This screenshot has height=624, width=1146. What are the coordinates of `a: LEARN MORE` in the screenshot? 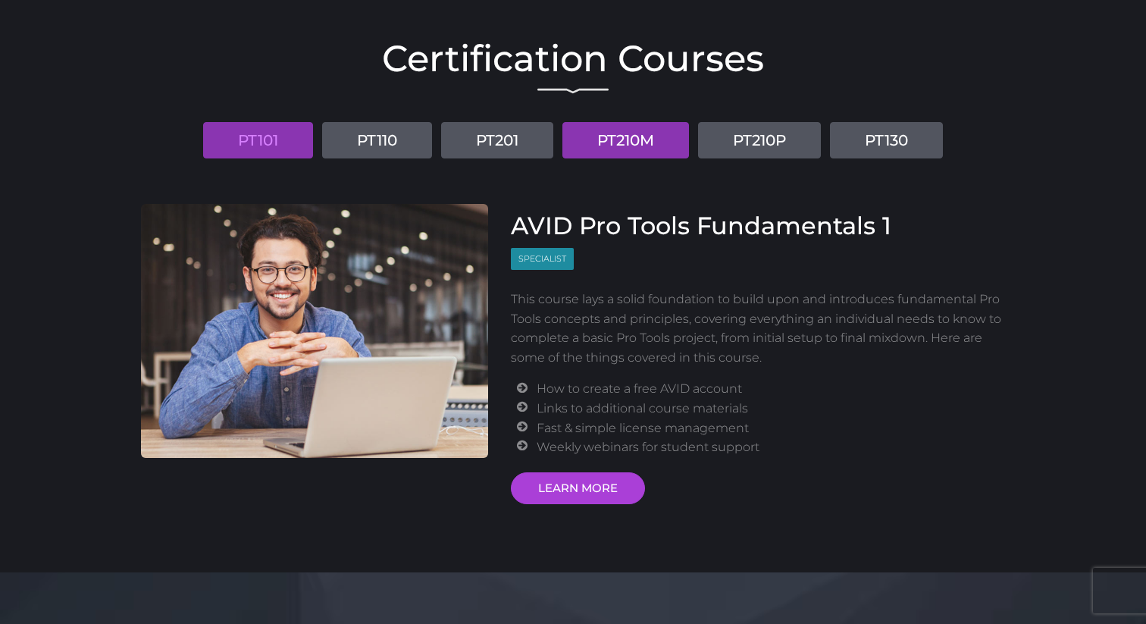 It's located at (577, 488).